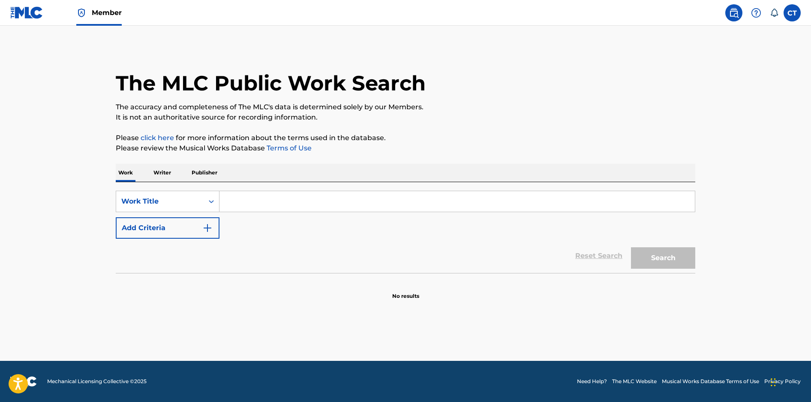 This screenshot has height=402, width=811. I want to click on div: Help, so click(756, 13).